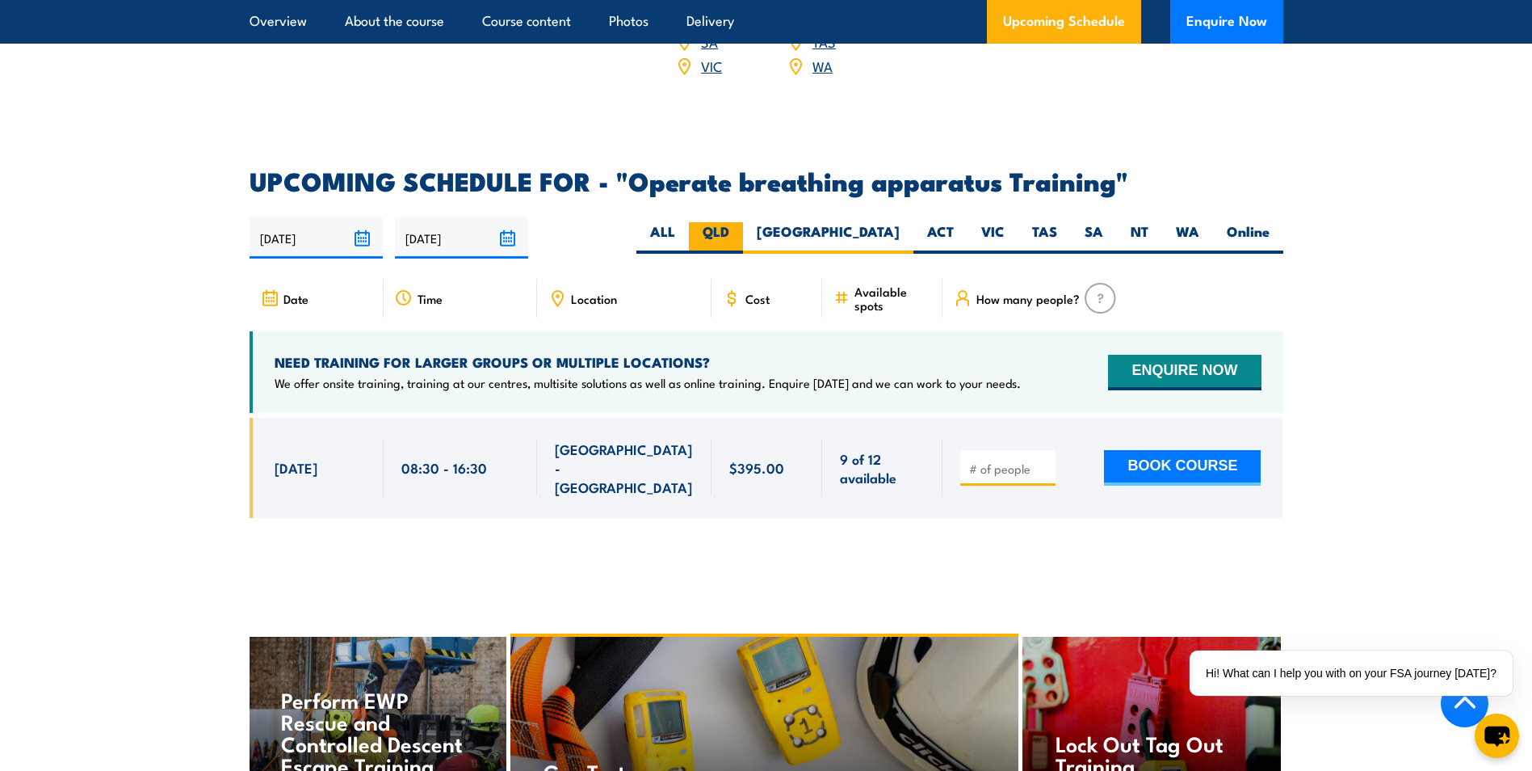 The width and height of the screenshot is (1532, 771). I want to click on label: Online, so click(1248, 237).